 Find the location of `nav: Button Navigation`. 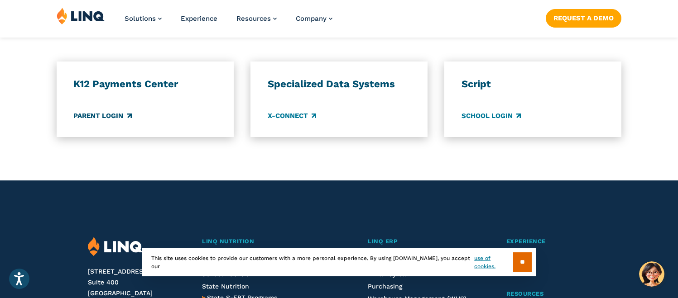

nav: Button Navigation is located at coordinates (583, 17).